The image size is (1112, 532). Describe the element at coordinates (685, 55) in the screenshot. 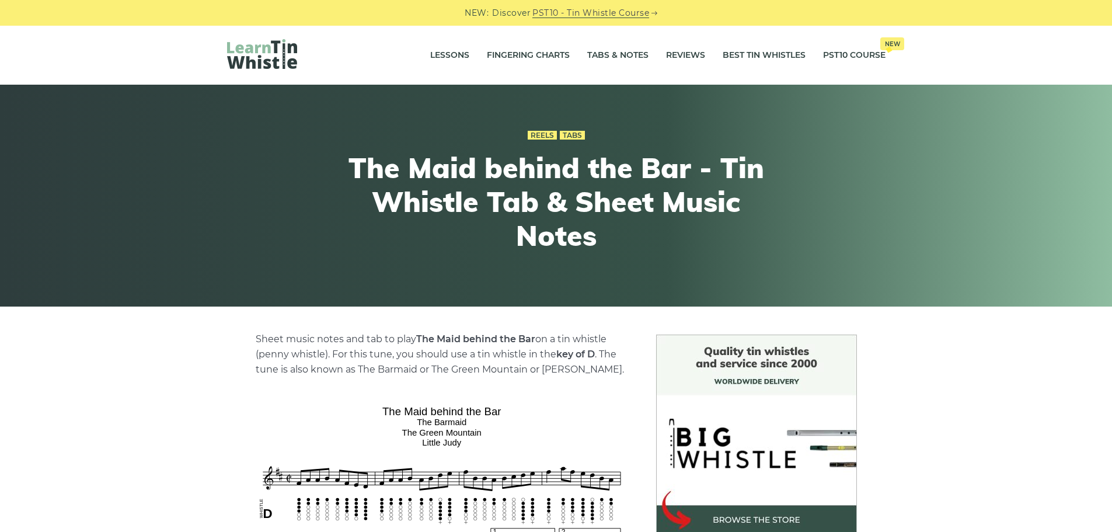

I see `a: Reviews` at that location.